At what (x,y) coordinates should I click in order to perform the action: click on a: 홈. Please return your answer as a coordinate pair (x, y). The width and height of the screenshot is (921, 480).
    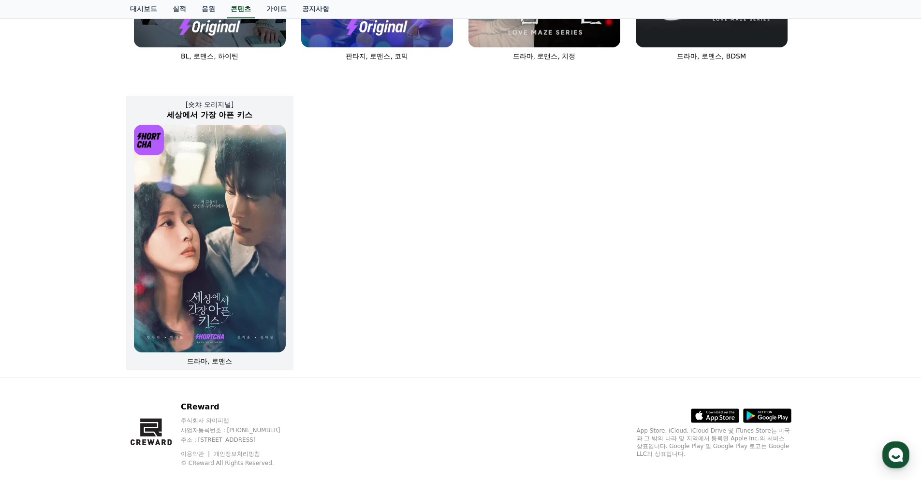
    Looking at the image, I should click on (33, 319).